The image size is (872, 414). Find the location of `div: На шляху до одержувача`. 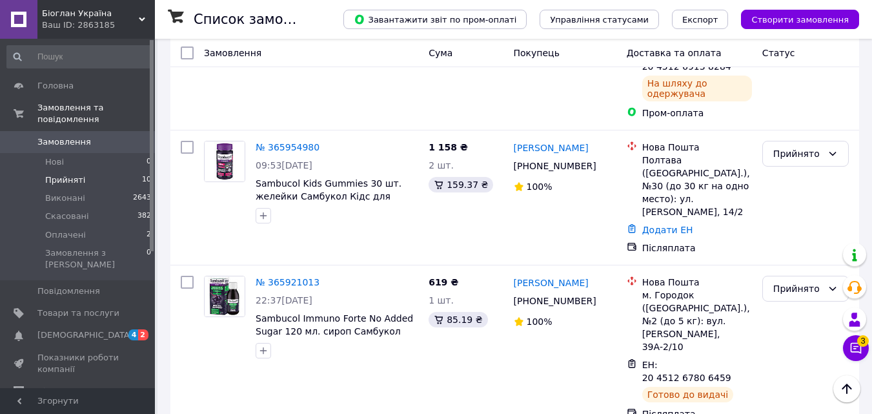

div: На шляху до одержувача is located at coordinates (697, 88).